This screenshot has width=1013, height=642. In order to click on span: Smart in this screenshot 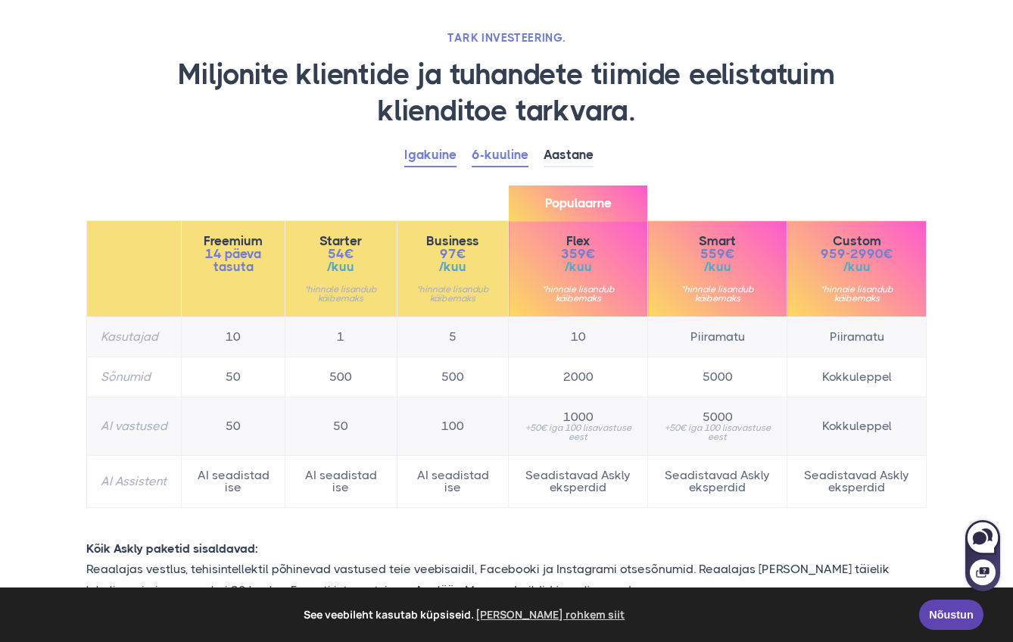, I will do `click(717, 241)`.